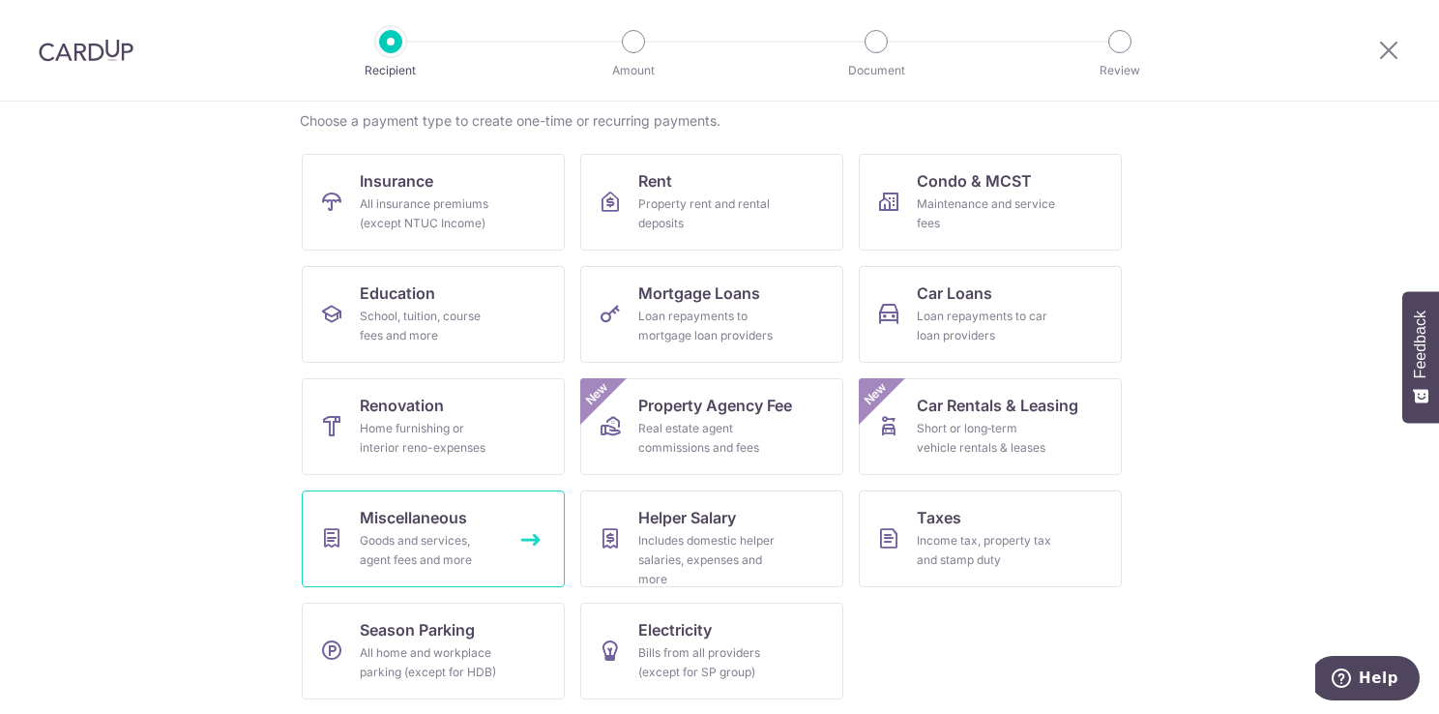  What do you see at coordinates (712, 539) in the screenshot?
I see `a: Helper SalaryIncludes domestic helper salaries, expenses and more` at bounding box center [712, 539].